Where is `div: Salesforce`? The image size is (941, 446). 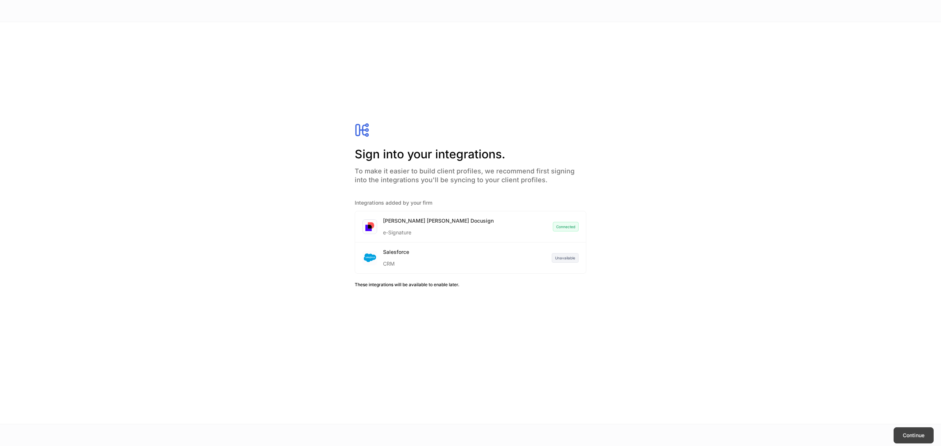
div: Salesforce is located at coordinates (396, 252).